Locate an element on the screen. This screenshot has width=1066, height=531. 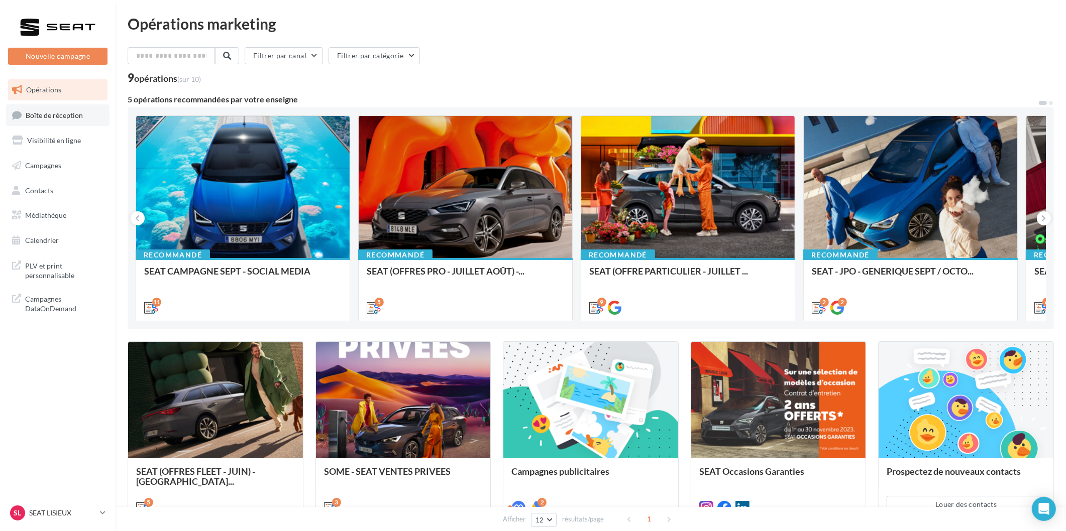
span: Visibilité en ligne is located at coordinates (54, 140).